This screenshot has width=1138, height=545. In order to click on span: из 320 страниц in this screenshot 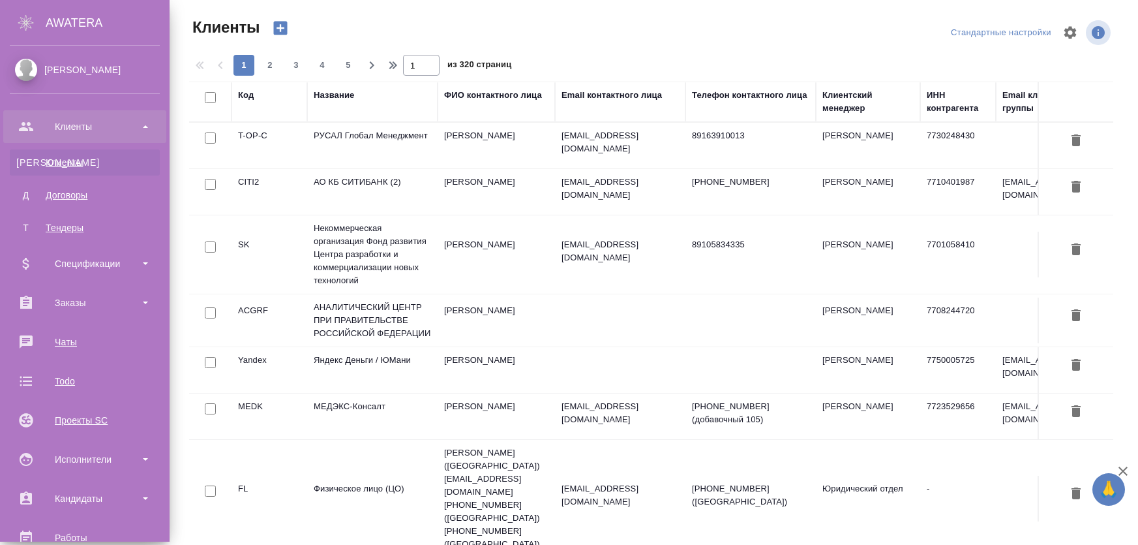, I will do `click(480, 66)`.